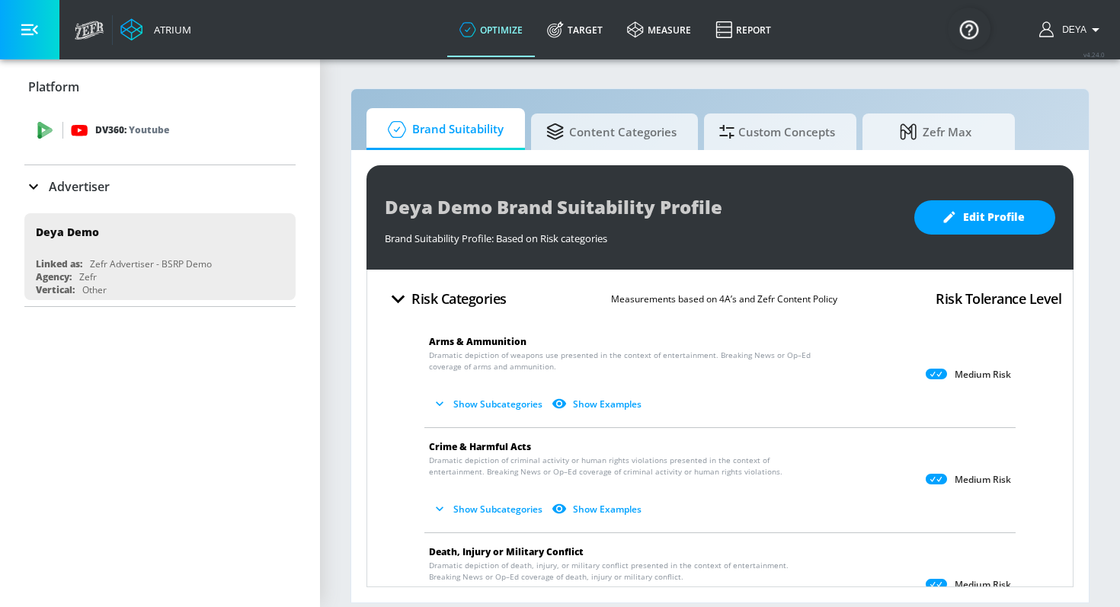 This screenshot has width=1120, height=607. What do you see at coordinates (659, 30) in the screenshot?
I see `a: measure` at bounding box center [659, 30].